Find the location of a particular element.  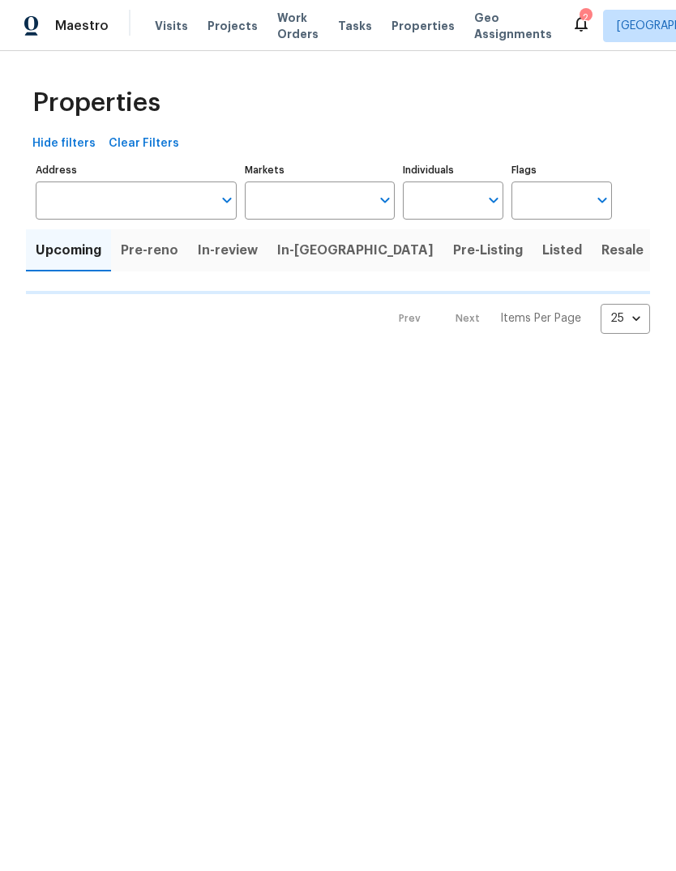

span: Listed is located at coordinates (562, 250).